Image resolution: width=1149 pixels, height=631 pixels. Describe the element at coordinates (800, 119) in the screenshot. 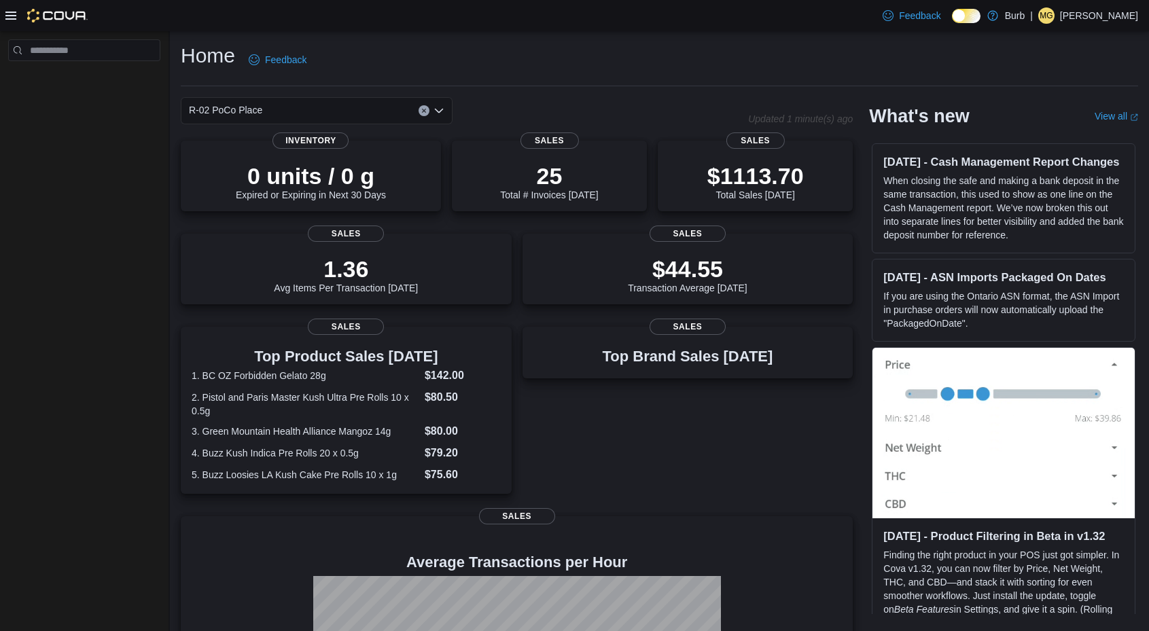

I see `p: Updated 1 minute(s) ago` at that location.